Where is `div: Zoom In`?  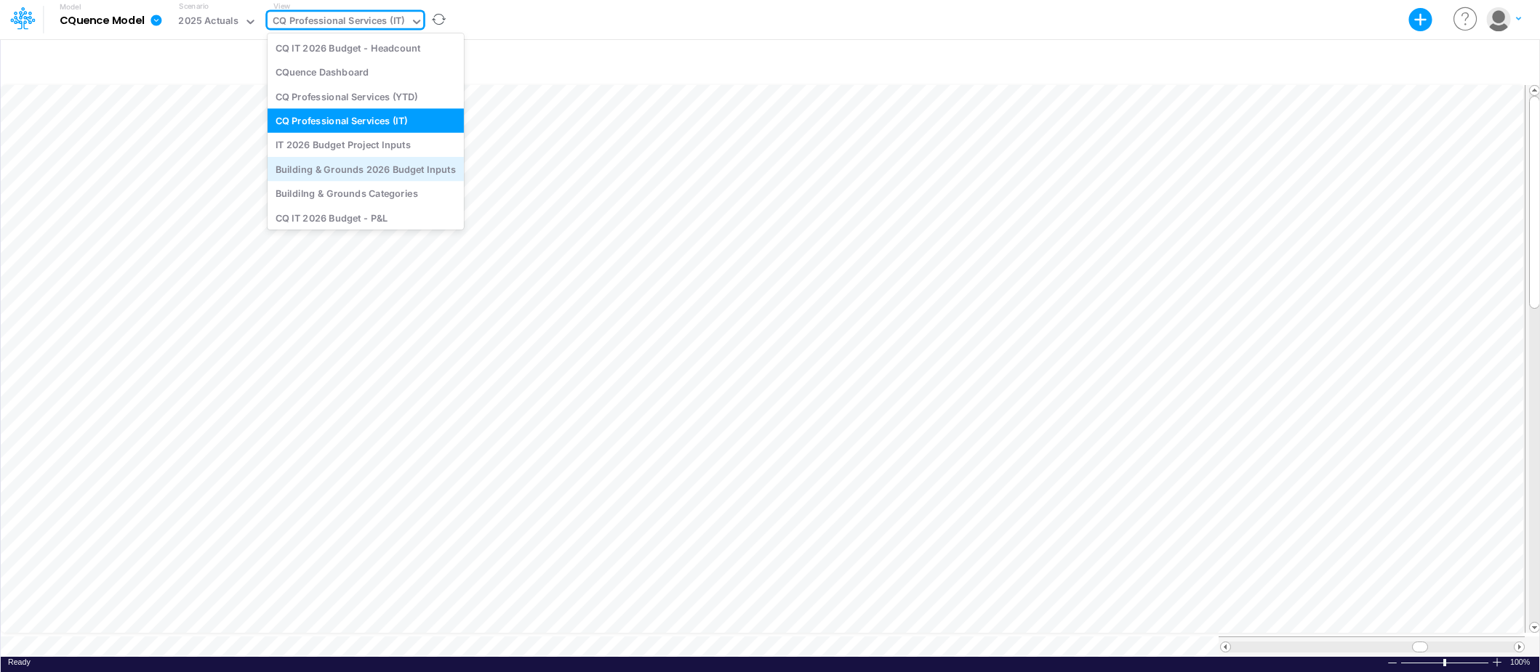 div: Zoom In is located at coordinates (1497, 662).